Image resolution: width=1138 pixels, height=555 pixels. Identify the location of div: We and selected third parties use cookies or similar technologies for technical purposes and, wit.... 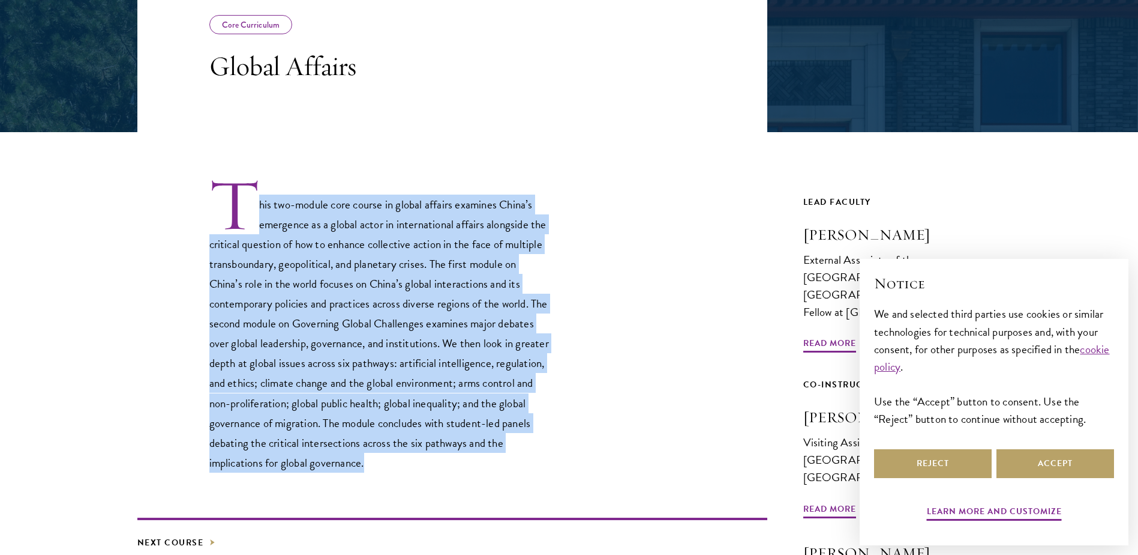
(994, 365).